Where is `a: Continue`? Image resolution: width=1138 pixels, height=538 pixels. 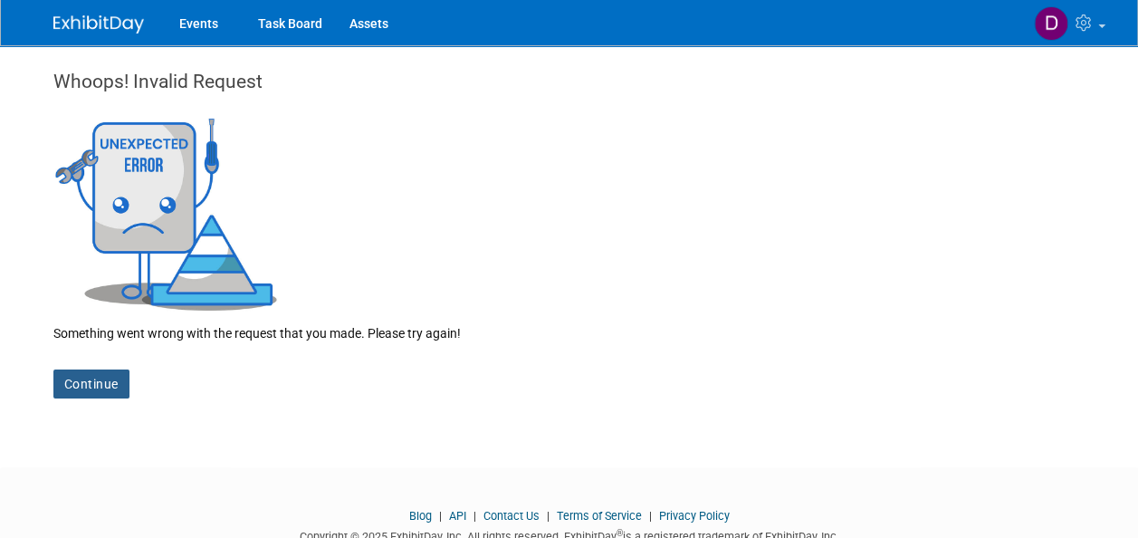
a: Continue is located at coordinates (91, 384).